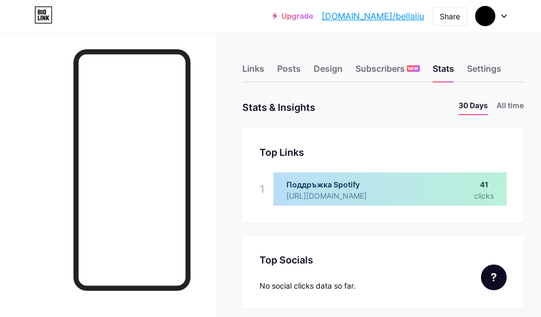  I want to click on div: Top Links, so click(383, 152).